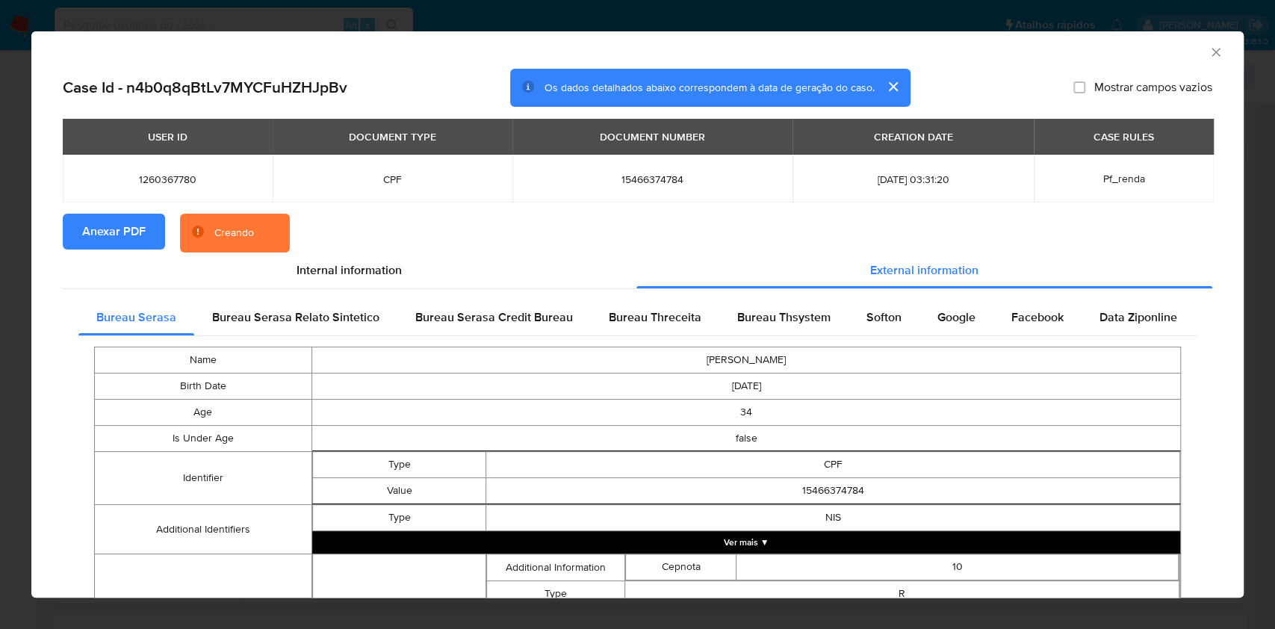 The image size is (1275, 629). Describe the element at coordinates (203, 439) in the screenshot. I see `td: Is Under Age` at that location.